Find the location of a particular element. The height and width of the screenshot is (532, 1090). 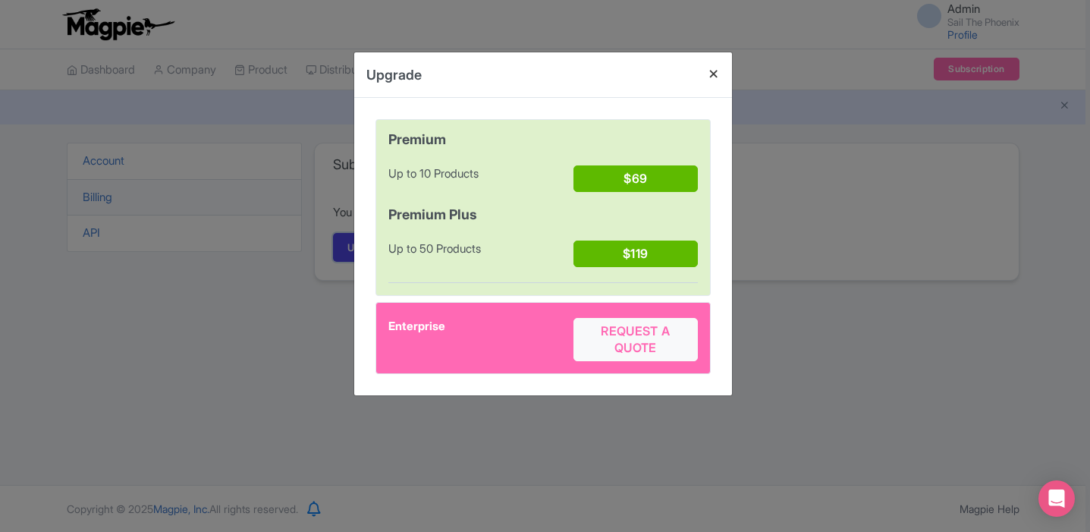

div: Up to 50 Products is located at coordinates (481, 256).